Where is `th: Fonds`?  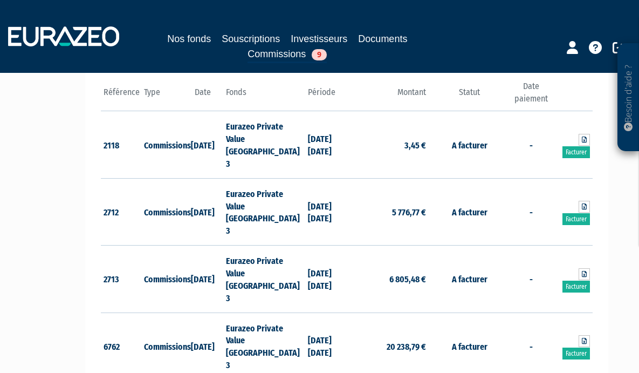
th: Fonds is located at coordinates (264, 96).